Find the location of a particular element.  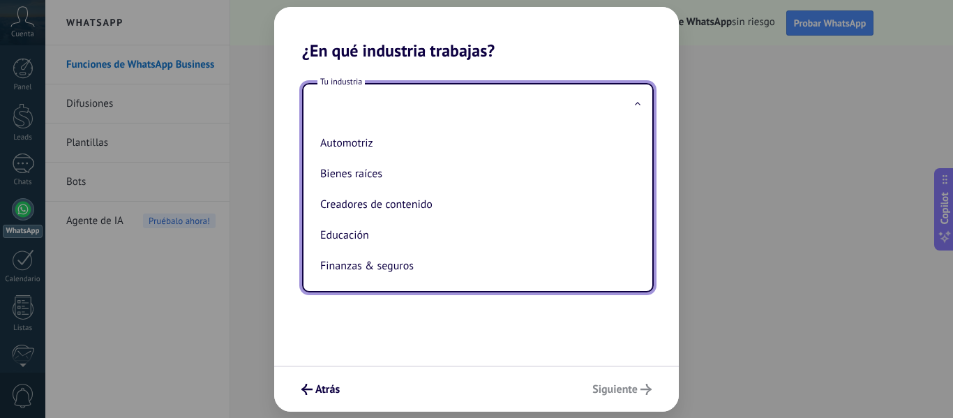

li: Bienes raíces is located at coordinates (475, 174).